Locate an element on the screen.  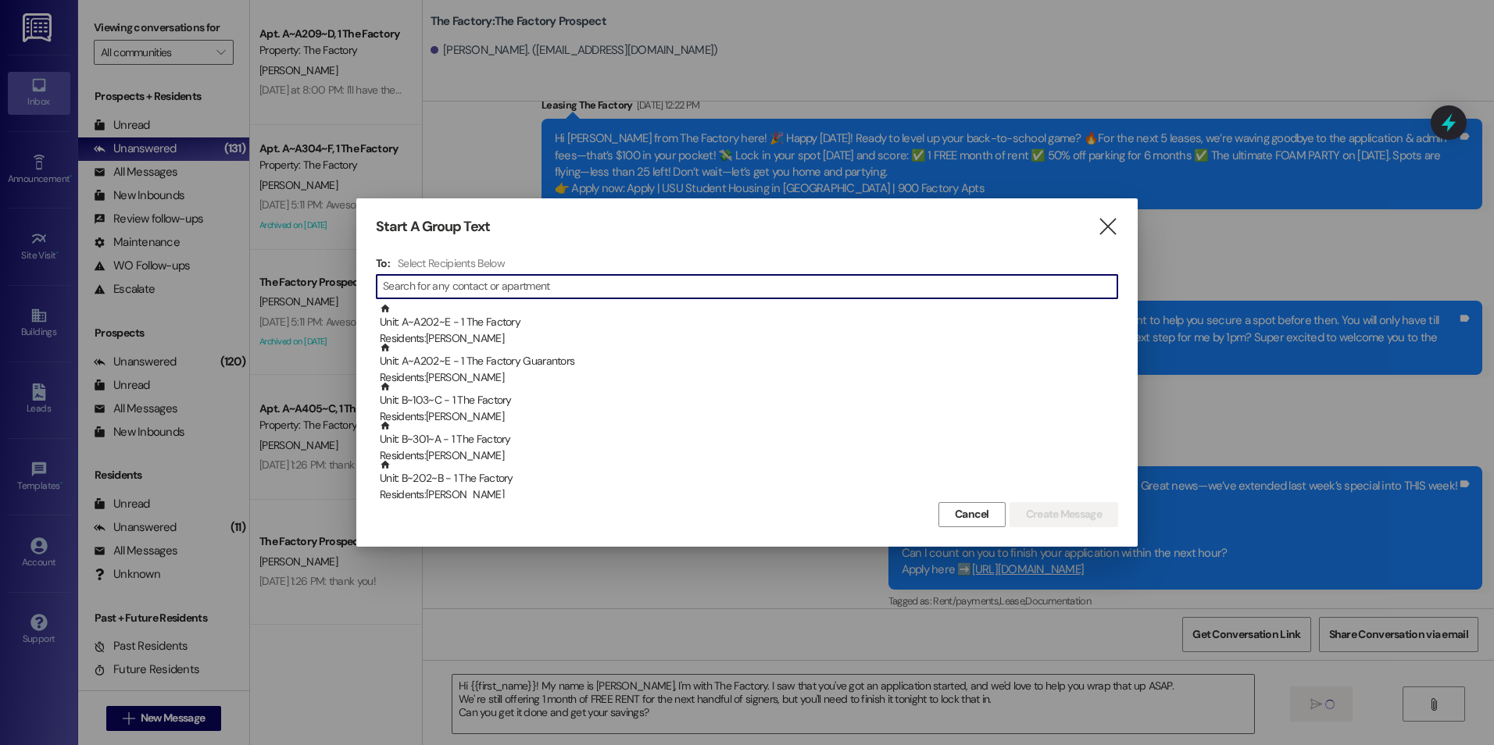
h4: Select Recipients Below is located at coordinates (451, 263).